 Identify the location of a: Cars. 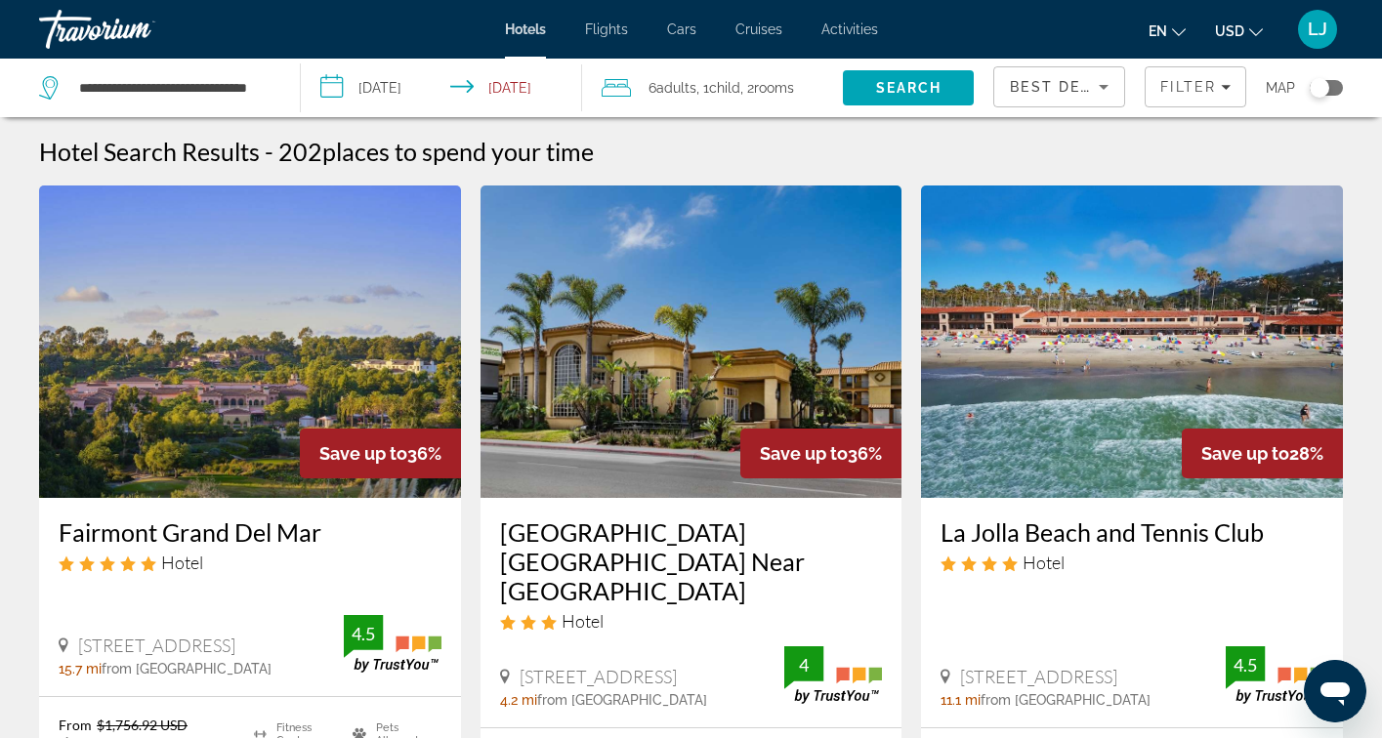
(682, 29).